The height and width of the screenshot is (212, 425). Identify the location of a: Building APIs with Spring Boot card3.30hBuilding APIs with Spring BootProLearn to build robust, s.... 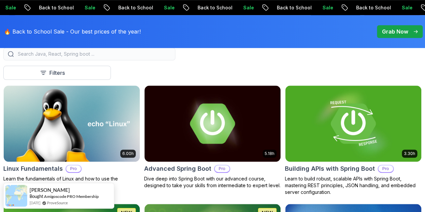
(353, 140).